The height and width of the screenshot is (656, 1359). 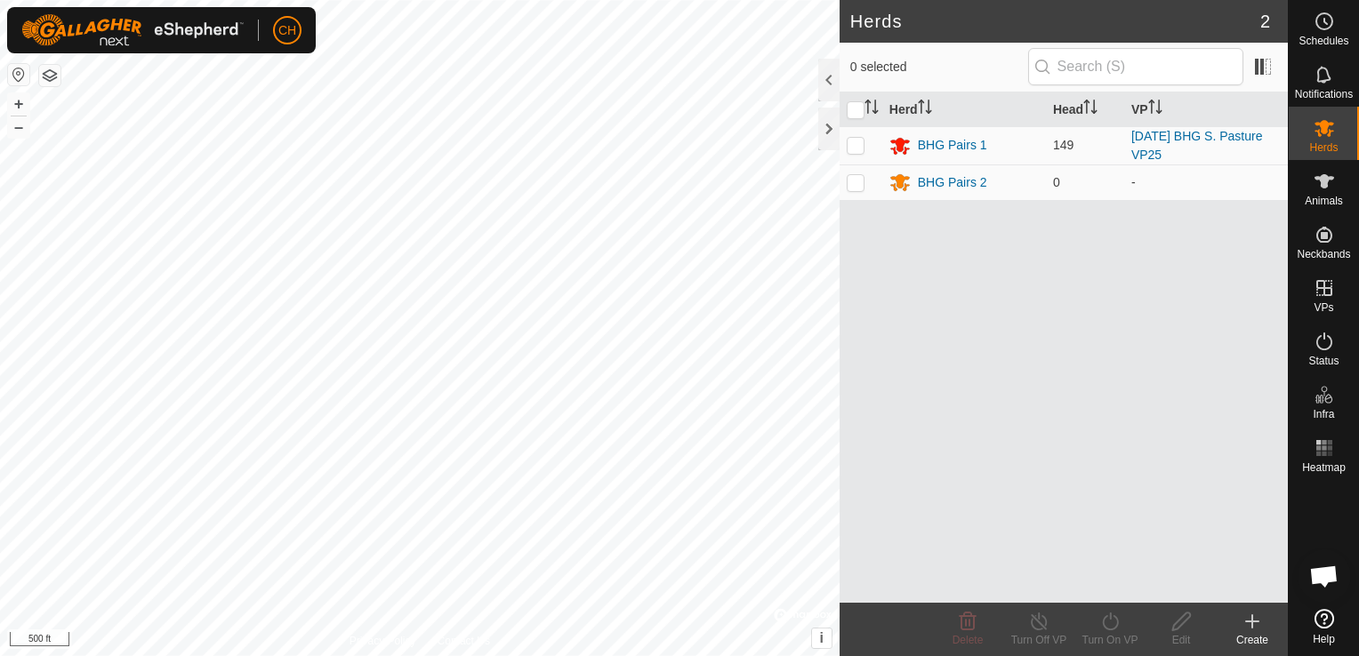 I want to click on button: Reset Map, so click(x=19, y=75).